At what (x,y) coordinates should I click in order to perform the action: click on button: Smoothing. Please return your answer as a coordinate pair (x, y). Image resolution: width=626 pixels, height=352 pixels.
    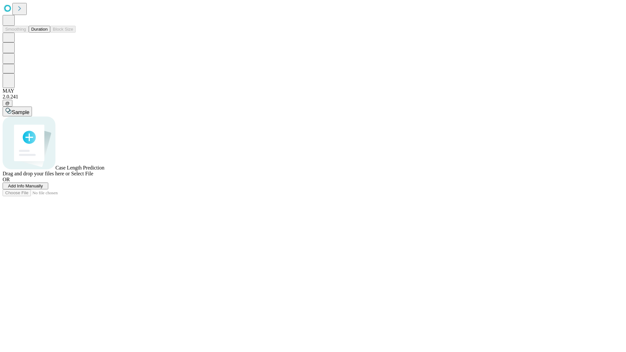
    Looking at the image, I should click on (16, 29).